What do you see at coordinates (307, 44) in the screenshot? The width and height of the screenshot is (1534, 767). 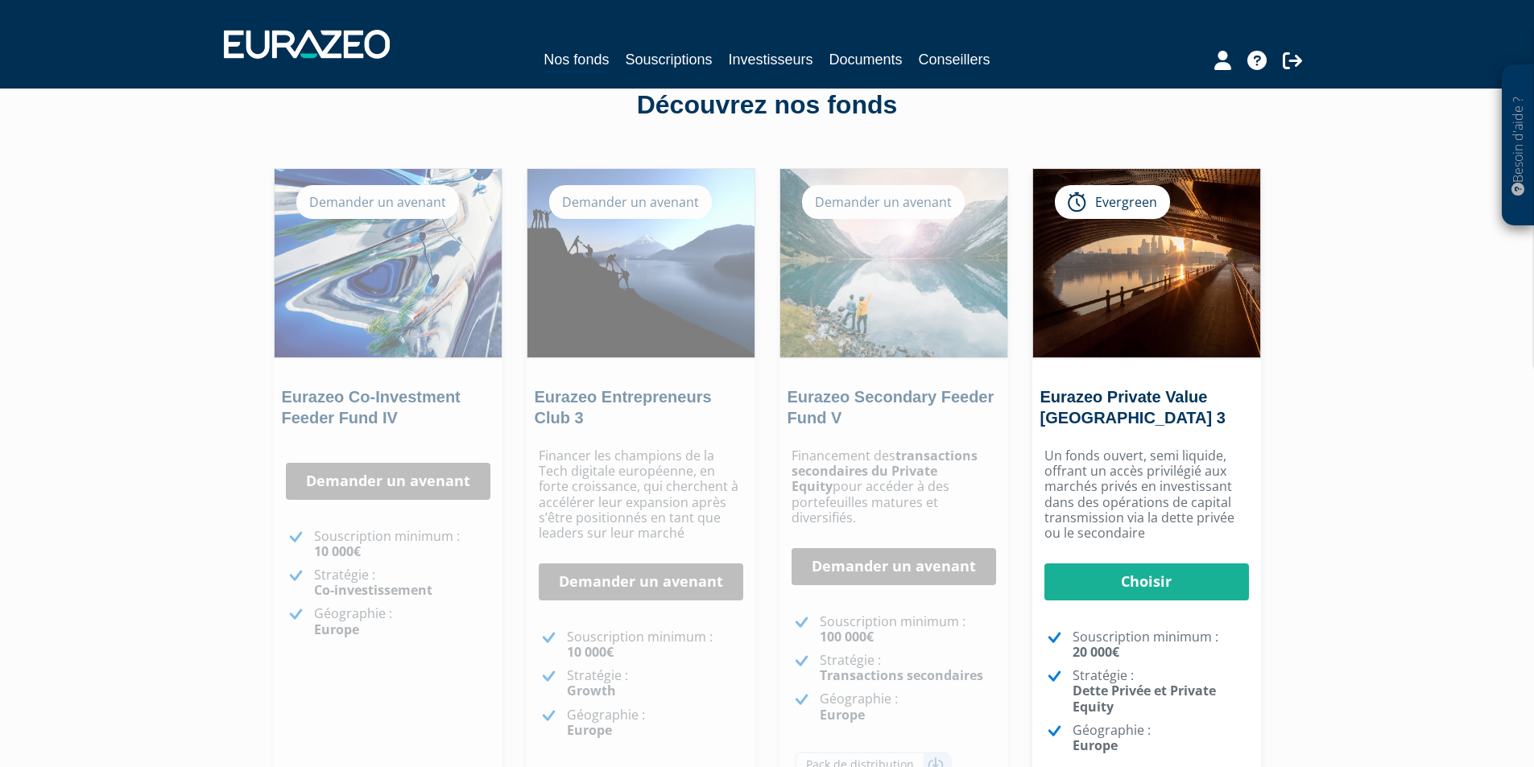 I see `img: 1732889491-logotype_eurazeo_blanc_rvb.png` at bounding box center [307, 44].